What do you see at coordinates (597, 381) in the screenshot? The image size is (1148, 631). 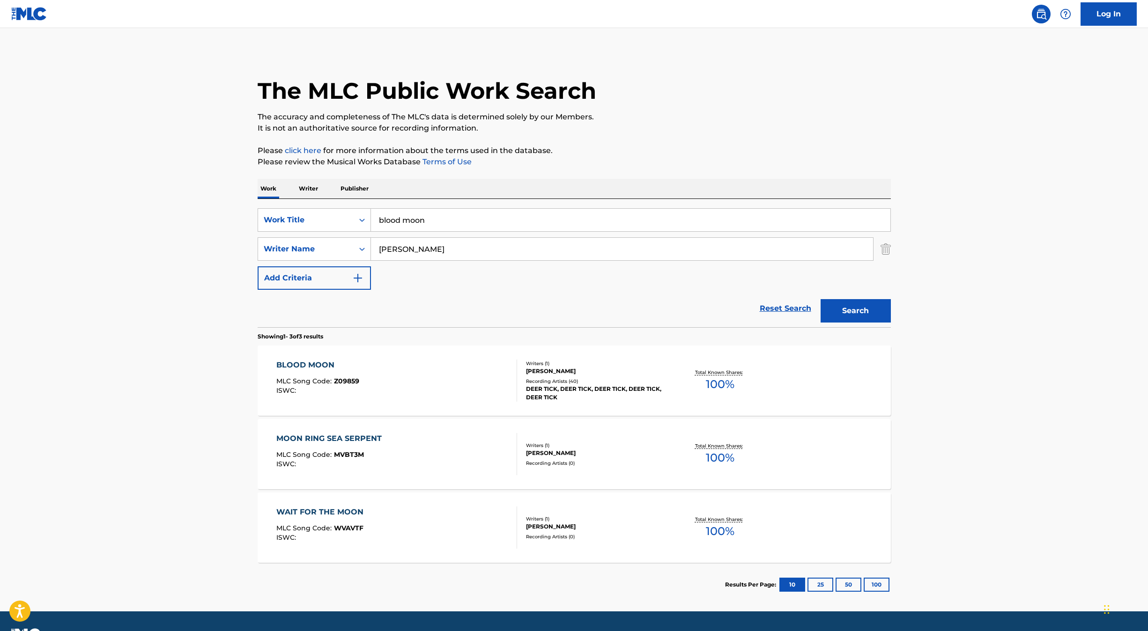 I see `div: Recording Artists ( 40 )` at bounding box center [597, 381].